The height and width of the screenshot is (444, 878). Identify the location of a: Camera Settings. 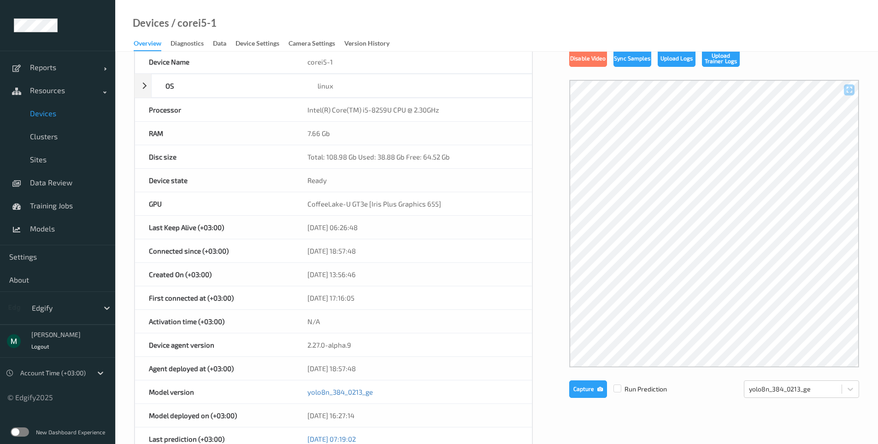
(316, 44).